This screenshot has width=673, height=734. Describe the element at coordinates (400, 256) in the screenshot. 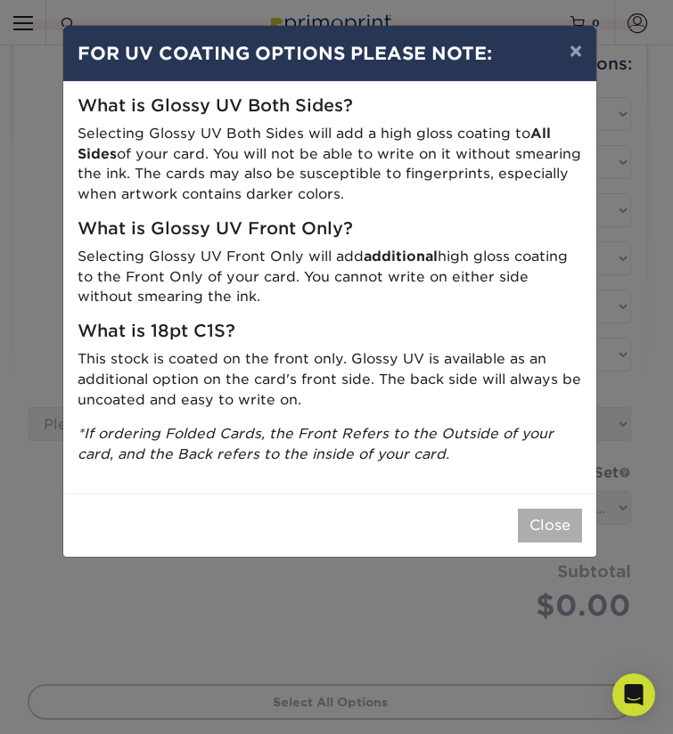

I see `strong: additional` at that location.